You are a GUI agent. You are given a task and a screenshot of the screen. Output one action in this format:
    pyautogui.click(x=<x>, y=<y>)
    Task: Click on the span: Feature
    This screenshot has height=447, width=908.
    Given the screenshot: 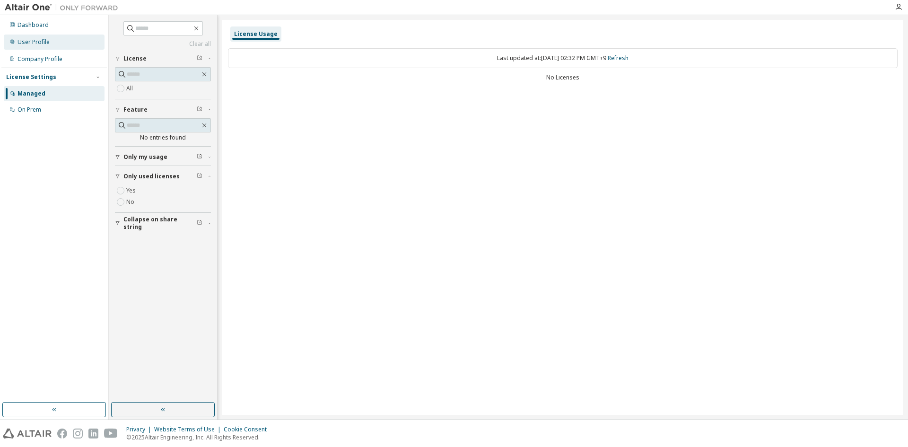 What is the action you would take?
    pyautogui.click(x=135, y=110)
    